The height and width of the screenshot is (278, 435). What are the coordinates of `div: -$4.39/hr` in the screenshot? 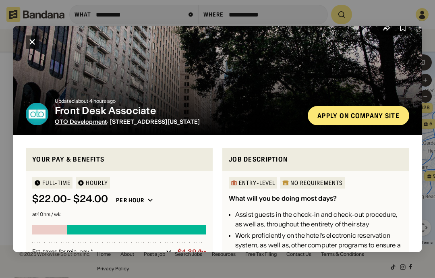 It's located at (190, 251).